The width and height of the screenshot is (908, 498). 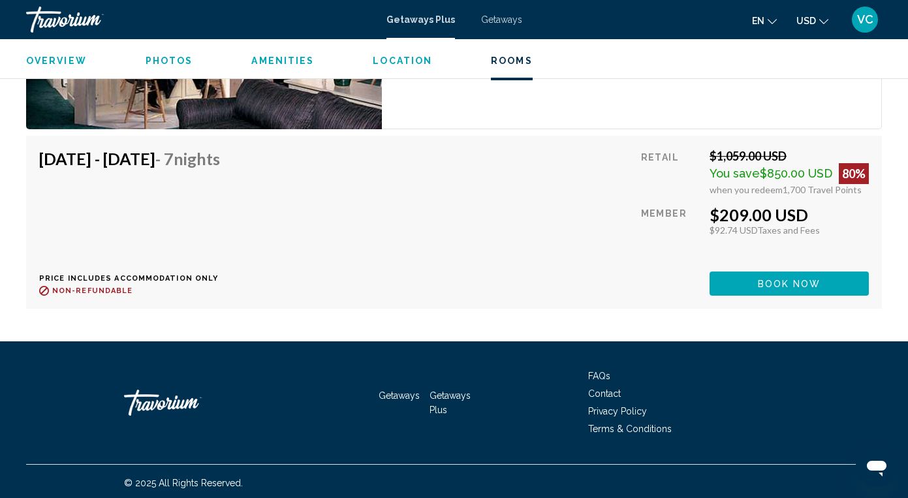 What do you see at coordinates (56, 61) in the screenshot?
I see `button: Overview` at bounding box center [56, 61].